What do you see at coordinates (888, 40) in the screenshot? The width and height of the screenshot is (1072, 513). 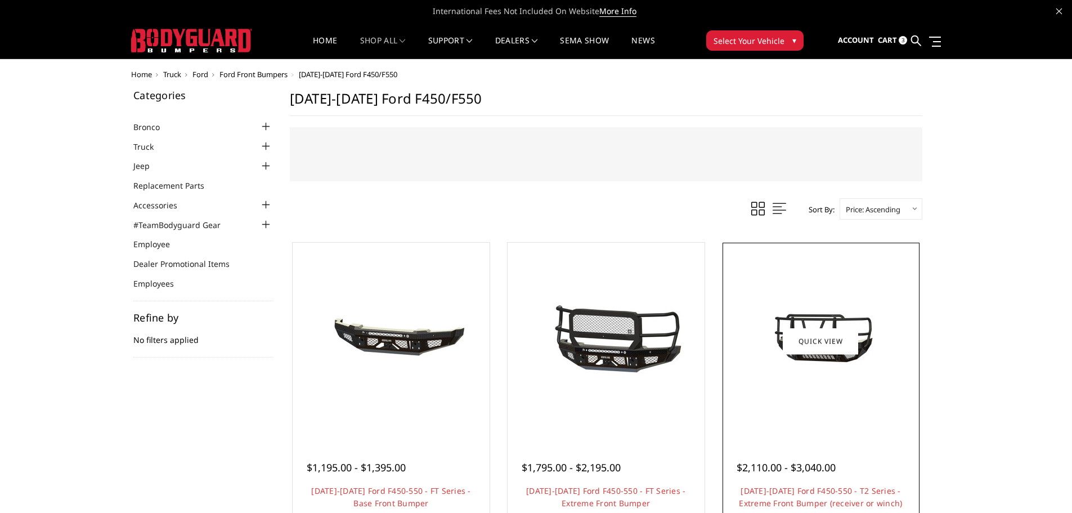 I see `span: Cart` at bounding box center [888, 40].